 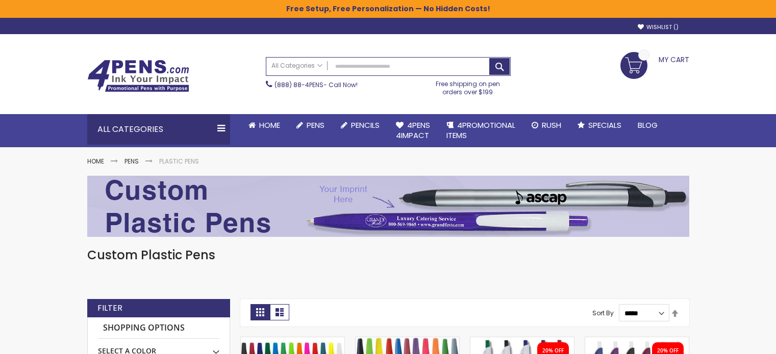 I want to click on strong: Grid, so click(x=260, y=313).